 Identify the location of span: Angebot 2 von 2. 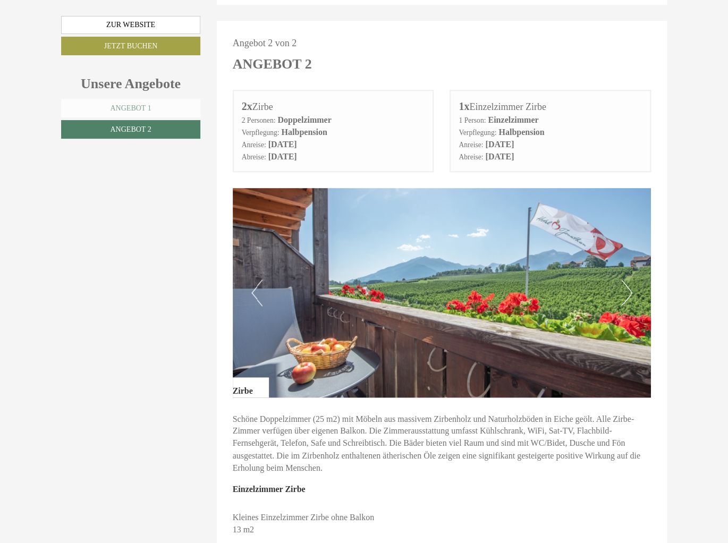
(265, 43).